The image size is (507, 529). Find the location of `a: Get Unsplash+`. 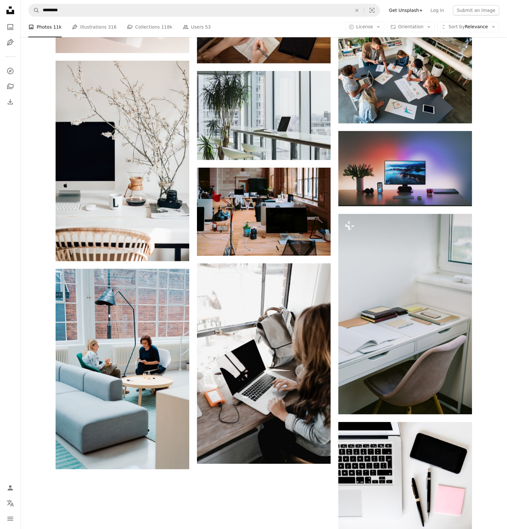

a: Get Unsplash+ is located at coordinates (406, 10).